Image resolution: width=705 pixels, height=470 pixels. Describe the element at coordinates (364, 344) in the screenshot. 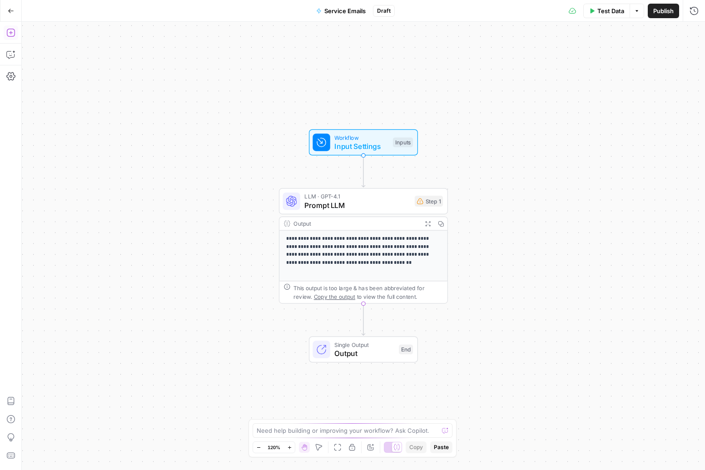

I see `span: Single Output` at that location.